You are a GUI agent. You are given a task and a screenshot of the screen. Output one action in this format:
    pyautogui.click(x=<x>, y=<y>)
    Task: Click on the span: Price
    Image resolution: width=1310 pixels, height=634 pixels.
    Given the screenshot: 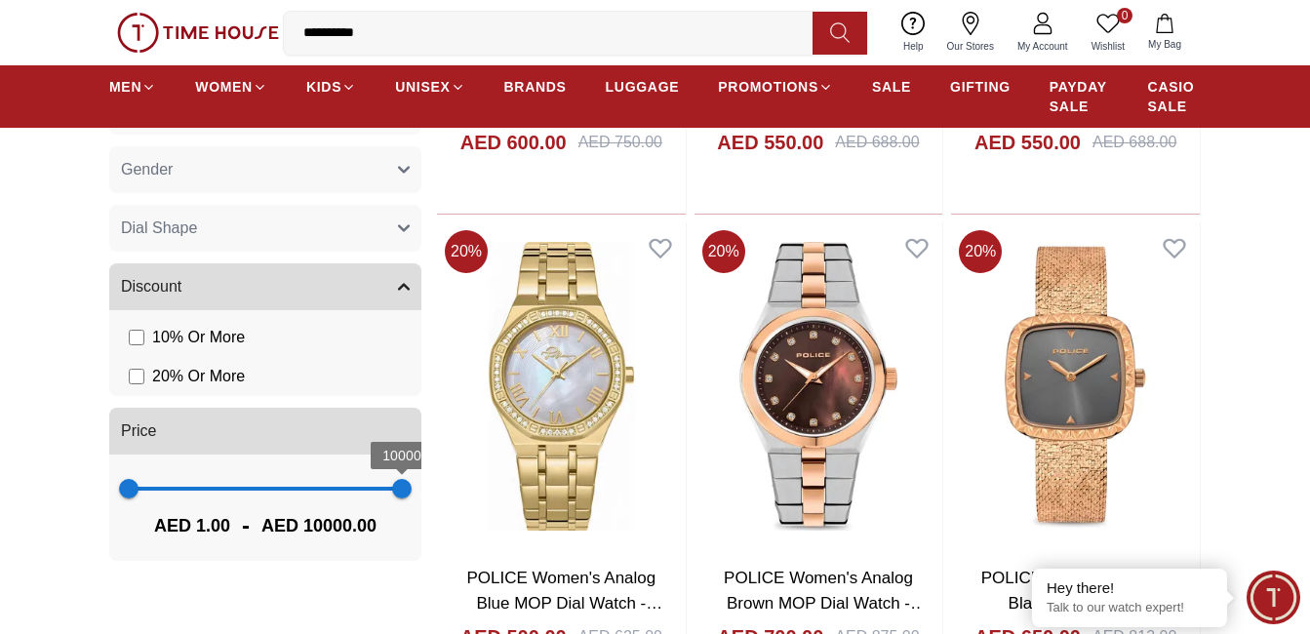 What is the action you would take?
    pyautogui.click(x=138, y=431)
    